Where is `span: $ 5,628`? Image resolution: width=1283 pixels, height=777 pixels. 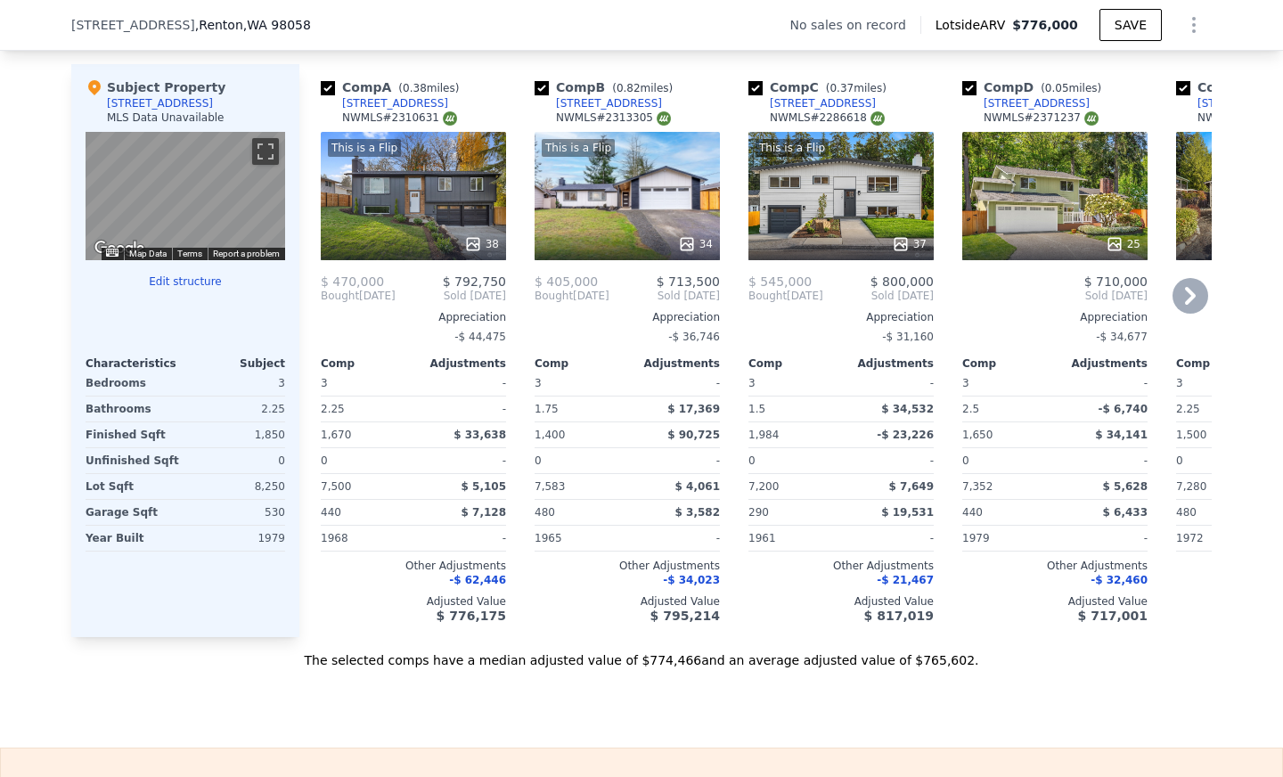
span: $ 5,628 is located at coordinates (1125, 486).